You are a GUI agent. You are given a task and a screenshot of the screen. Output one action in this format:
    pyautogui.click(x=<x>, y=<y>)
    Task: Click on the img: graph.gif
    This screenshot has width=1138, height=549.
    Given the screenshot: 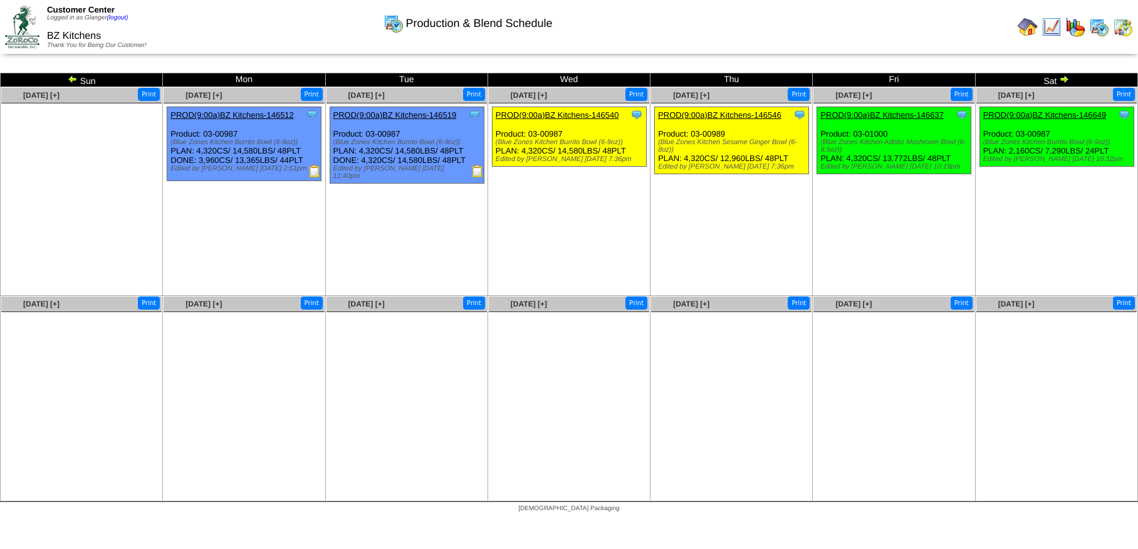 What is the action you would take?
    pyautogui.click(x=1076, y=27)
    